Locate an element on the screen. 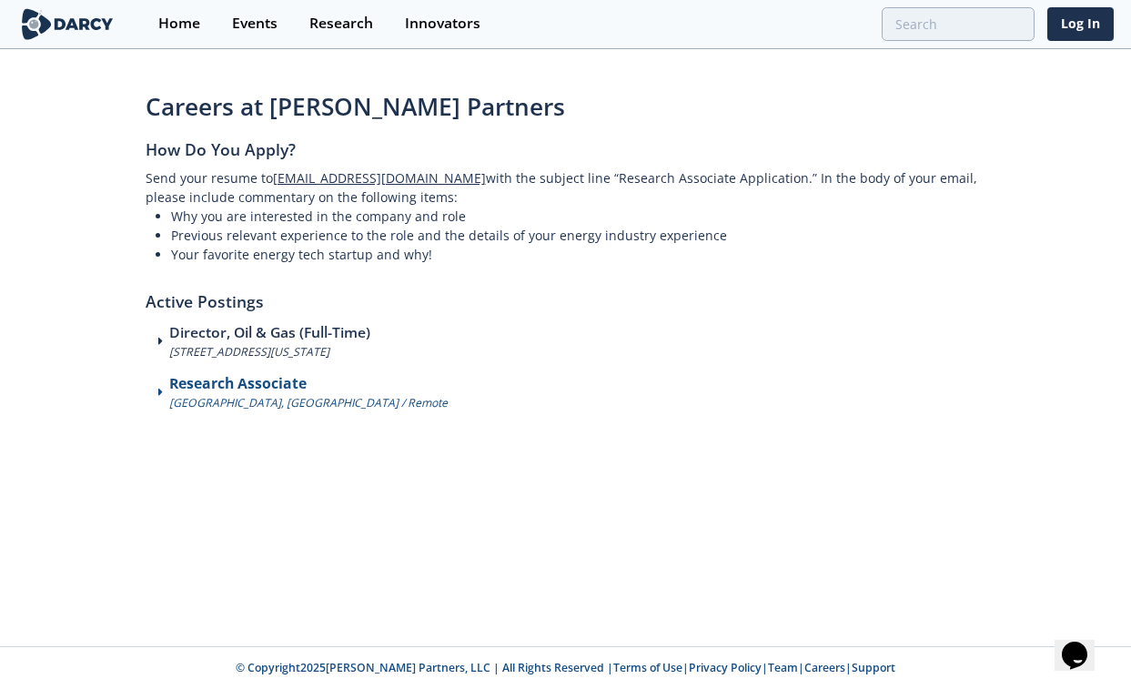 This screenshot has height=689, width=1131. li: Previous relevant experience to the role and the details of your energy industry experience is located at coordinates (579, 235).